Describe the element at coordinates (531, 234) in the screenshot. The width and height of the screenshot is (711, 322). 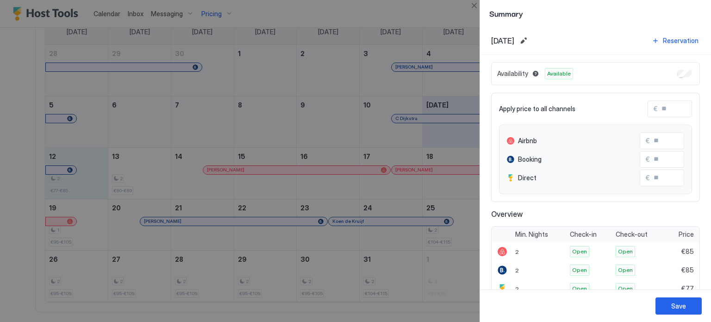
I see `span: Min. Nights` at that location.